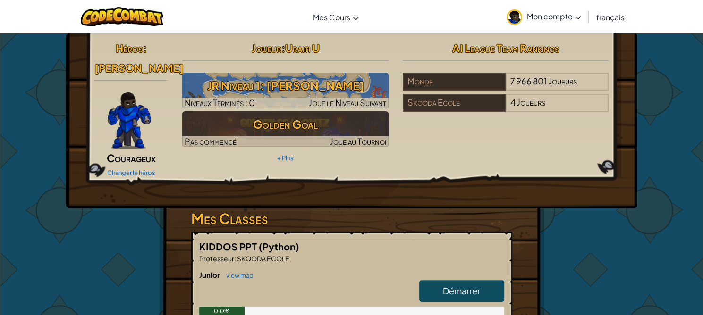 This screenshot has width=703, height=315. Describe the element at coordinates (301, 48) in the screenshot. I see `span: Uraiti U` at that location.